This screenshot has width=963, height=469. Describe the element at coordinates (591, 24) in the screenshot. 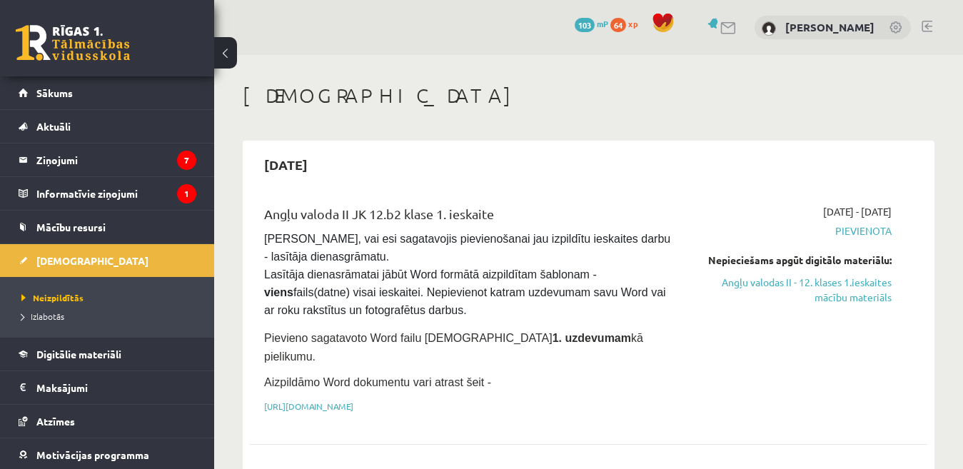

I see `a: 103 mP` at that location.